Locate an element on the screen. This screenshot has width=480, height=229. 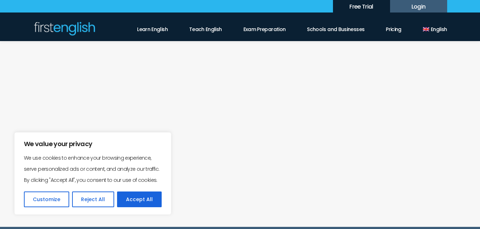
a: Teach English is located at coordinates (206, 27).